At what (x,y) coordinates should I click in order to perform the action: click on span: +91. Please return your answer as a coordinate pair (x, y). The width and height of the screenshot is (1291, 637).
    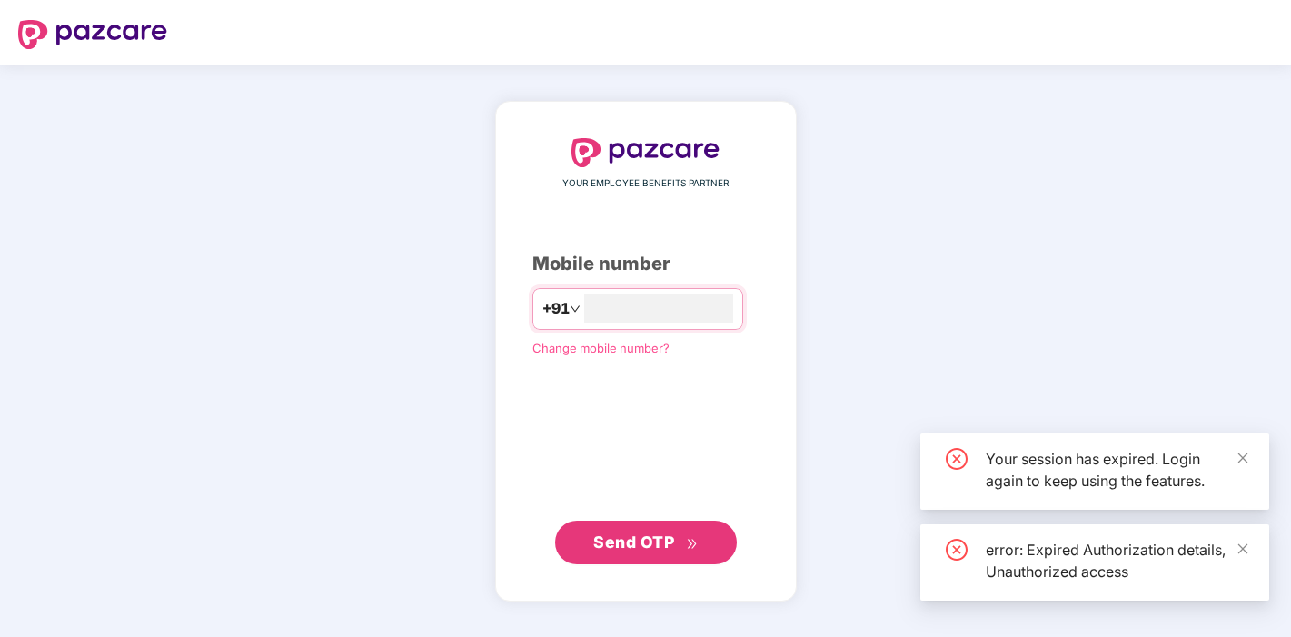
    Looking at the image, I should click on (556, 308).